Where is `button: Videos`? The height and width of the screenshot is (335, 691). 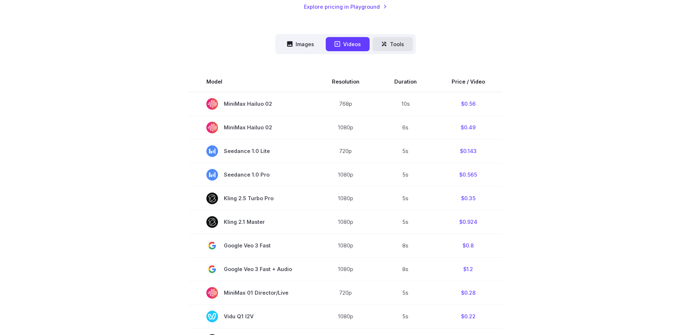
button: Videos is located at coordinates (348, 44).